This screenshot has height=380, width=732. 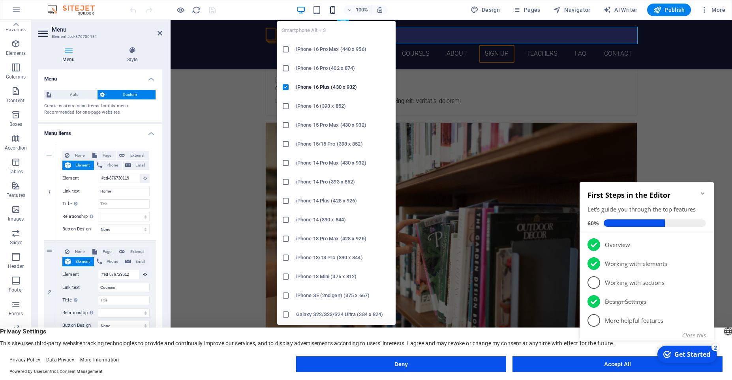 I want to click on li: Working with elements, so click(x=70, y=89).